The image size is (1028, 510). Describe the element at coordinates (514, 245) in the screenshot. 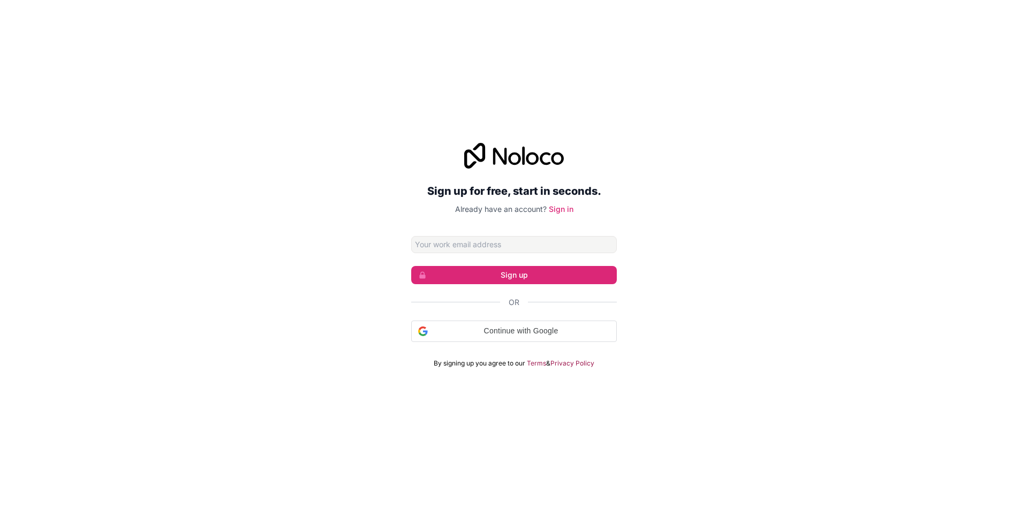

I see `input: Email address` at that location.